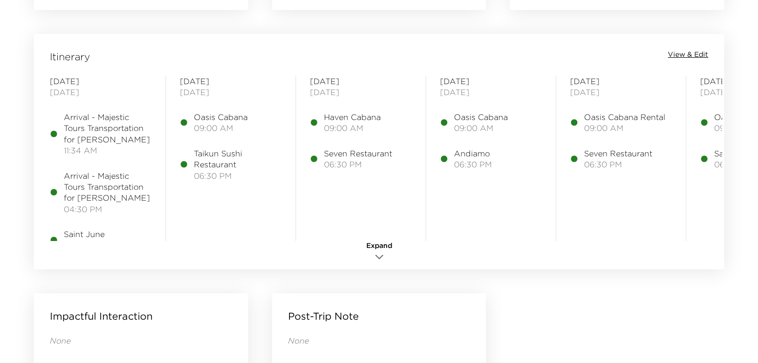  What do you see at coordinates (108, 150) in the screenshot?
I see `span: 11:34 AM` at bounding box center [108, 150].